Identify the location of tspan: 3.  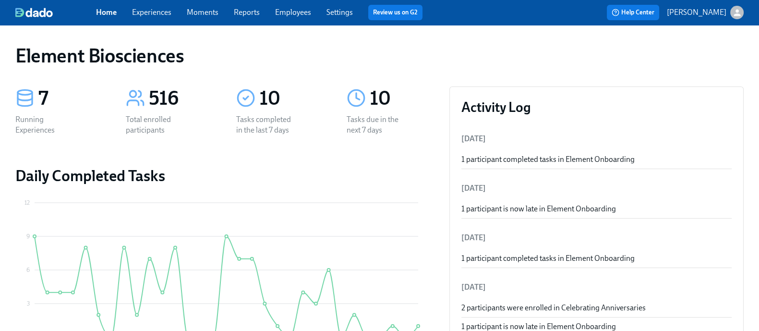
(28, 303).